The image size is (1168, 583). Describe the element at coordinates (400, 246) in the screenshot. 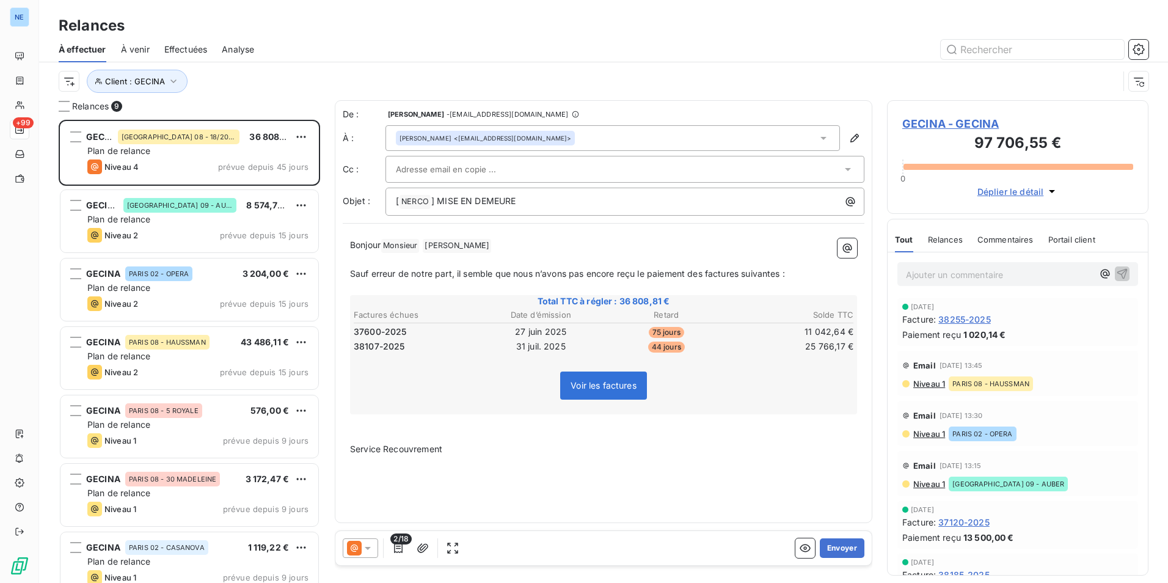

I see `span: Monsieur` at that location.